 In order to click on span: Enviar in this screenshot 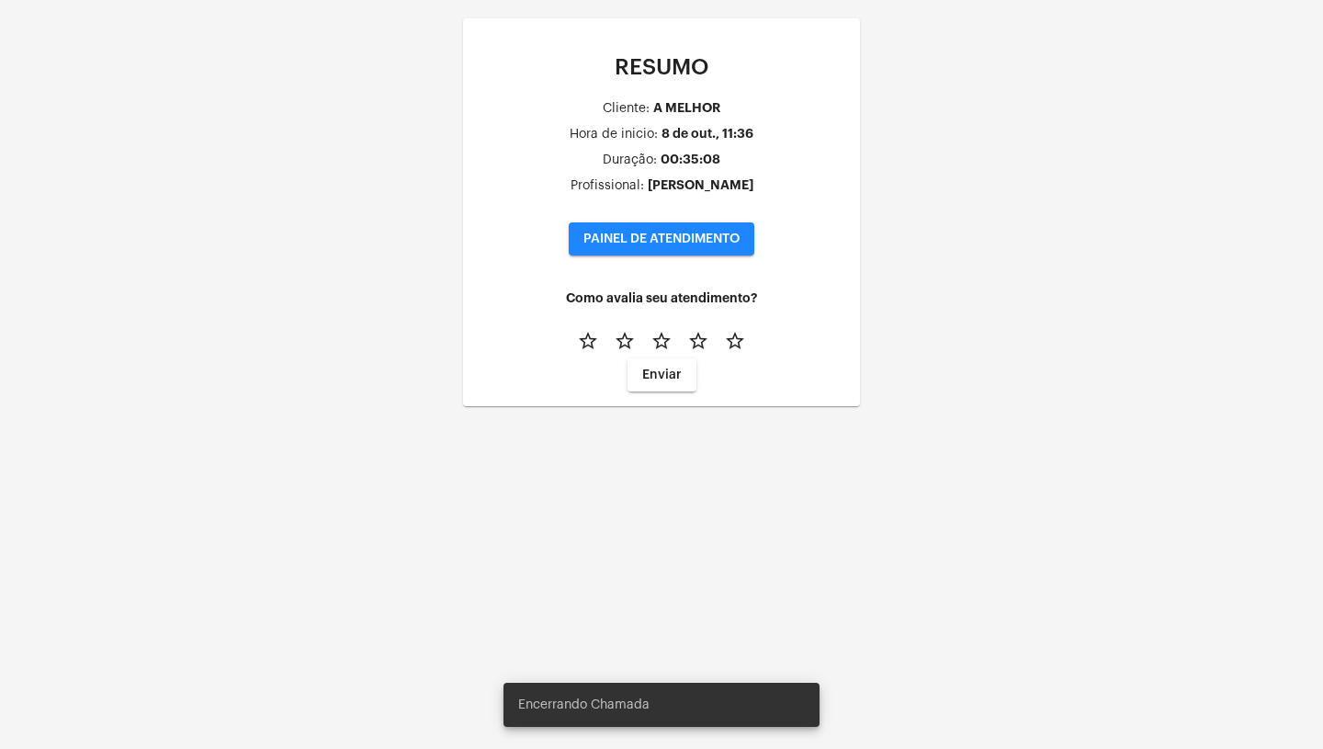, I will do `click(661, 375)`.